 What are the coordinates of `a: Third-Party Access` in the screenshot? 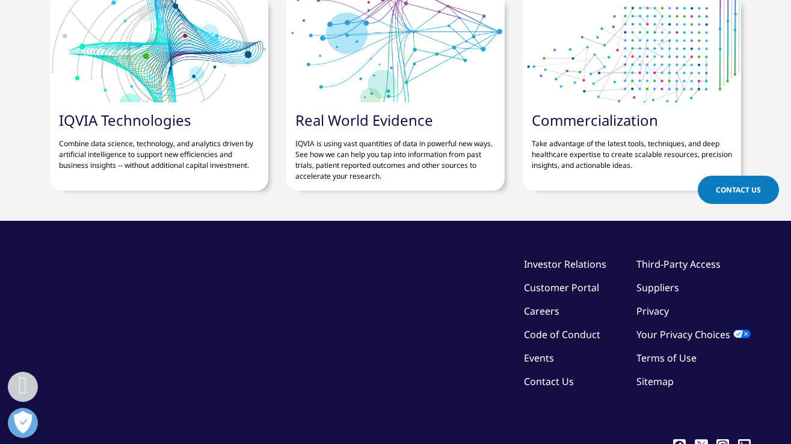 It's located at (679, 264).